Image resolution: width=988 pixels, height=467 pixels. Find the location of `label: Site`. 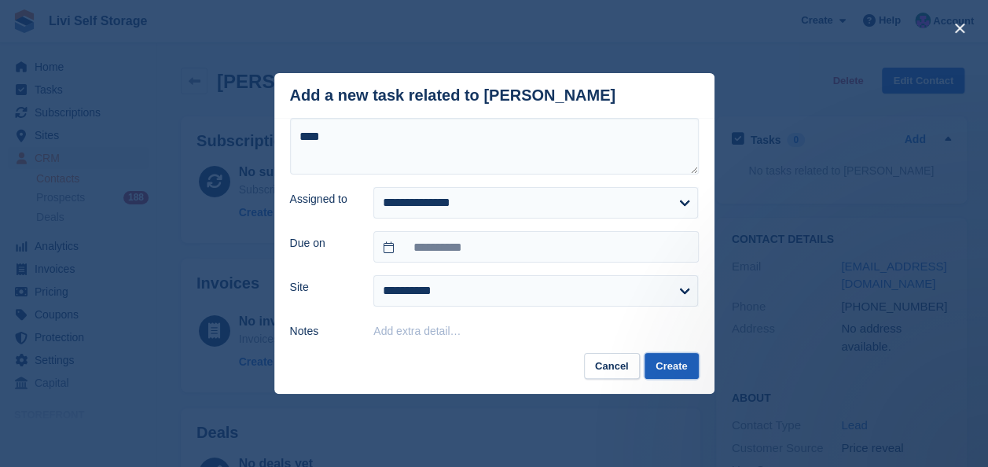

label: Site is located at coordinates (322, 287).